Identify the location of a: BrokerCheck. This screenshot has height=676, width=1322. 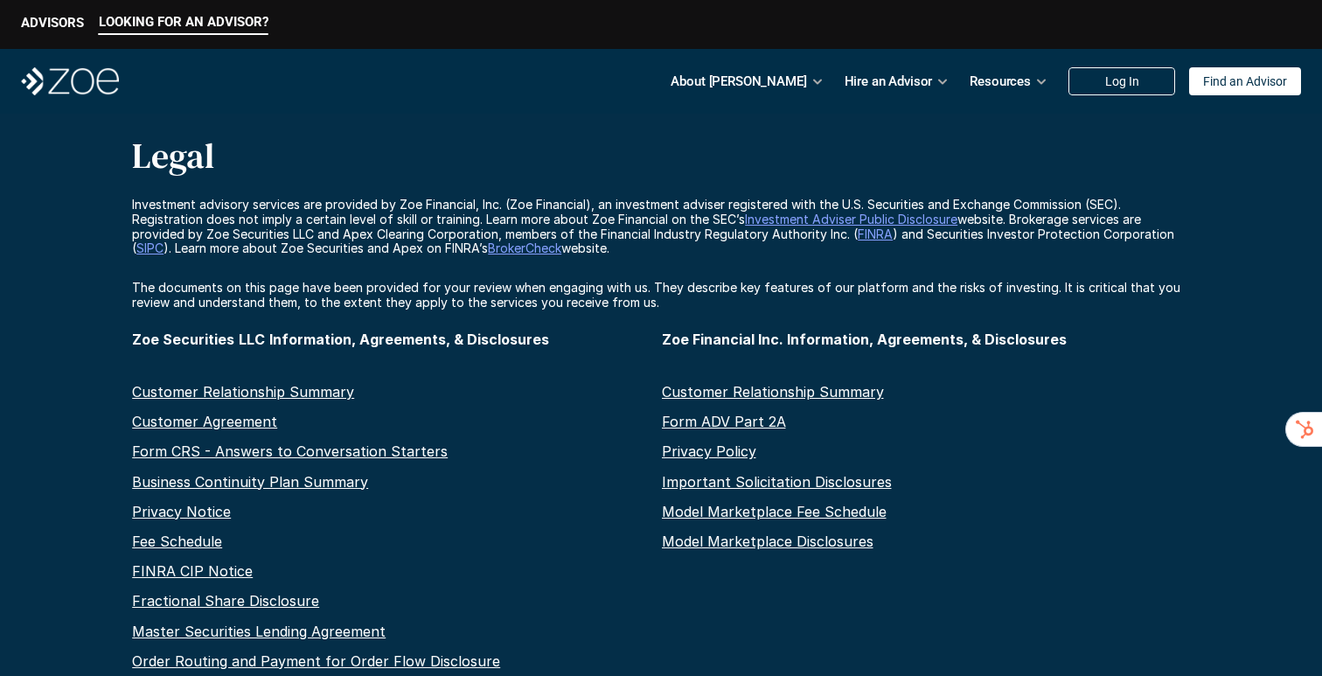
(525, 247).